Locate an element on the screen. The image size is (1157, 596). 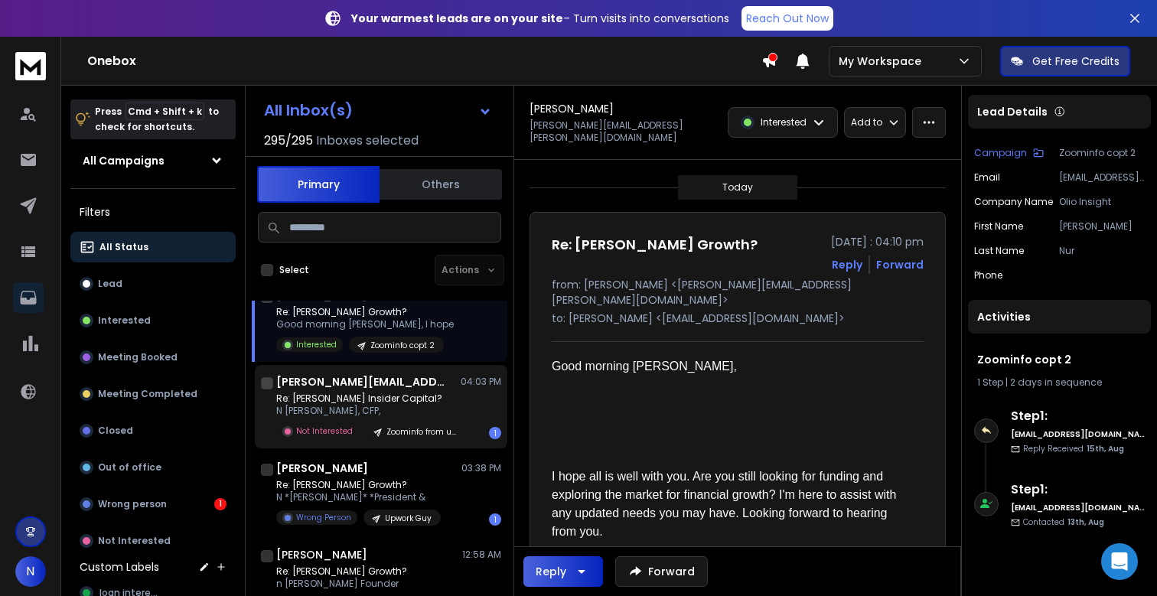
button: Lead is located at coordinates (153, 284).